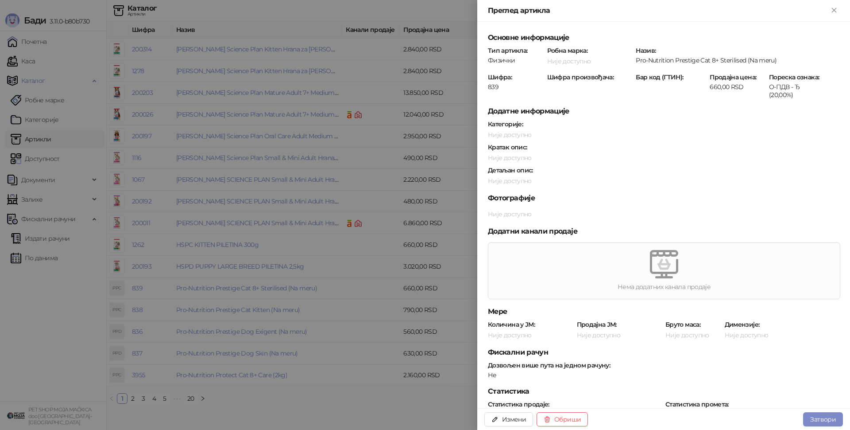 The image size is (850, 430). What do you see at coordinates (664, 311) in the screenshot?
I see `h5: Мере` at bounding box center [664, 311].